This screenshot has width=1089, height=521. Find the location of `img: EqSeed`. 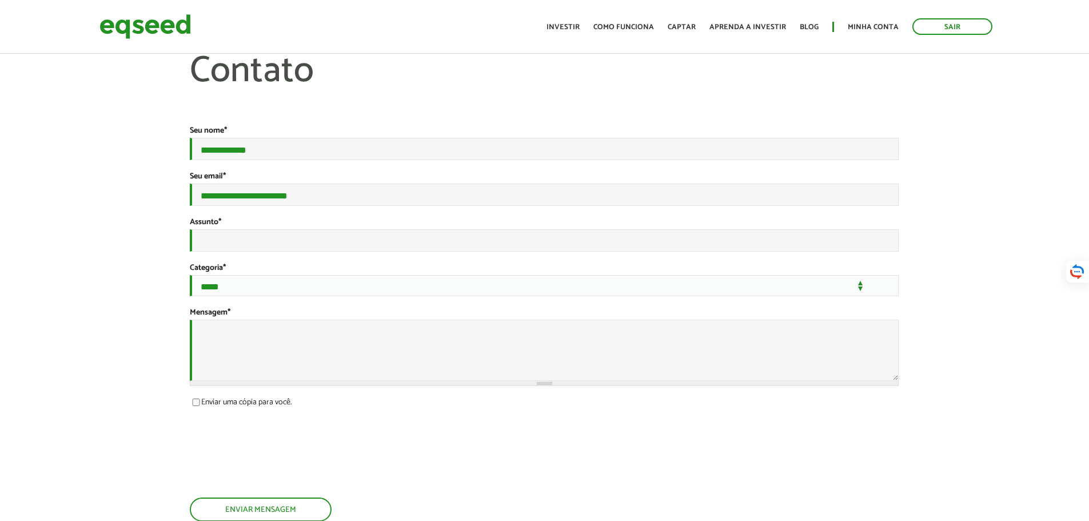

img: EqSeed is located at coordinates (145, 26).